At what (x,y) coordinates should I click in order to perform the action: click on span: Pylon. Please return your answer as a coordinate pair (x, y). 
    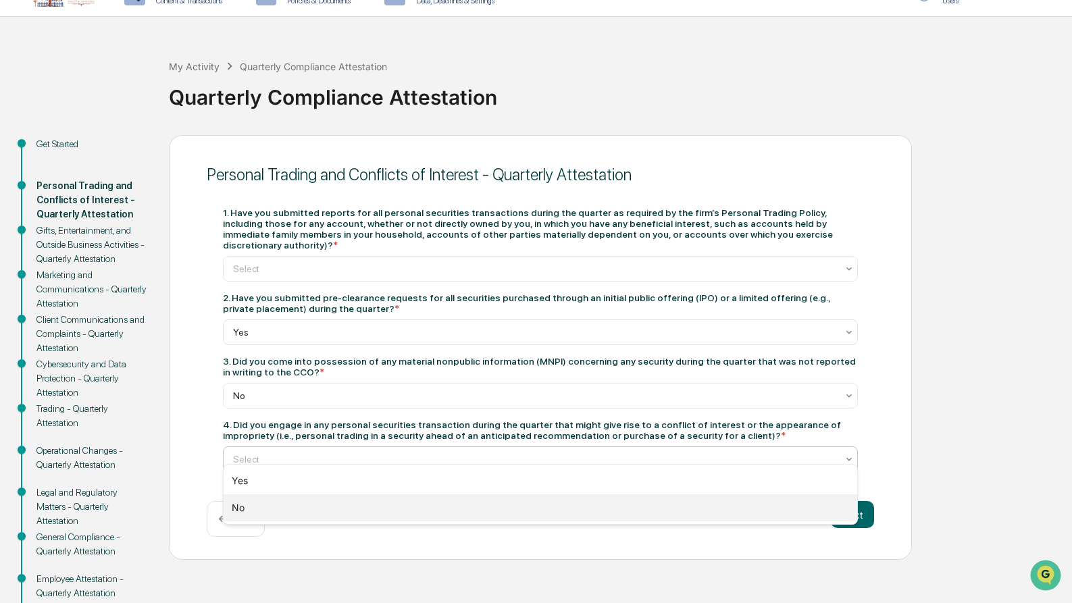
    Looking at the image, I should click on (149, 234).